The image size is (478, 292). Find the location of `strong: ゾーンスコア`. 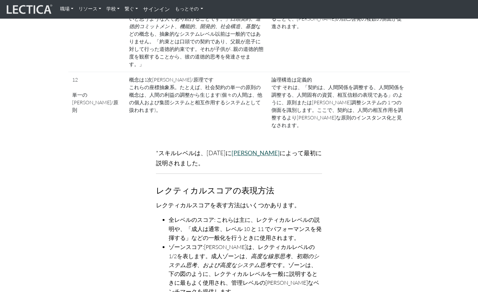

strong: ゾーンスコア is located at coordinates (186, 247).